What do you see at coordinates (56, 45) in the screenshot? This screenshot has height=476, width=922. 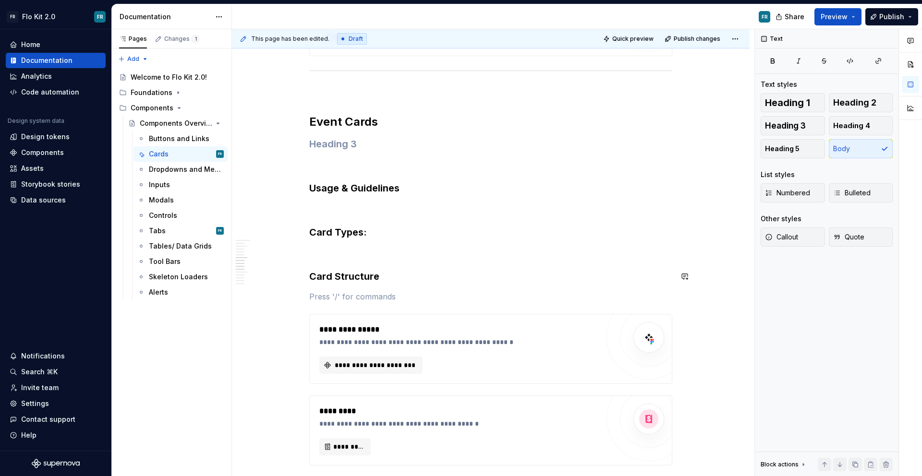 I see `a: Home` at bounding box center [56, 45].